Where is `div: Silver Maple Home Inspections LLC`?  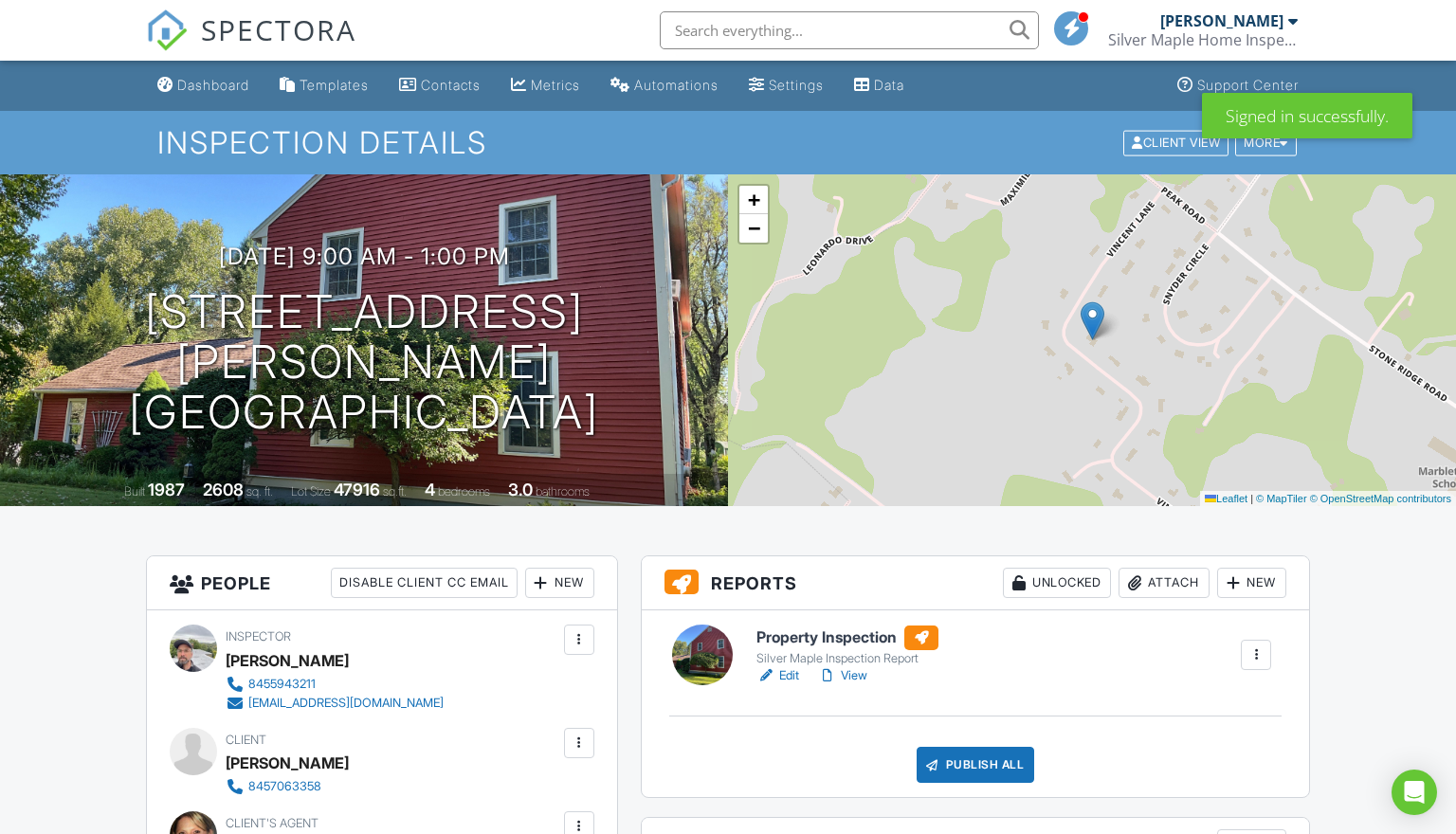
div: Silver Maple Home Inspections LLC is located at coordinates (1203, 40).